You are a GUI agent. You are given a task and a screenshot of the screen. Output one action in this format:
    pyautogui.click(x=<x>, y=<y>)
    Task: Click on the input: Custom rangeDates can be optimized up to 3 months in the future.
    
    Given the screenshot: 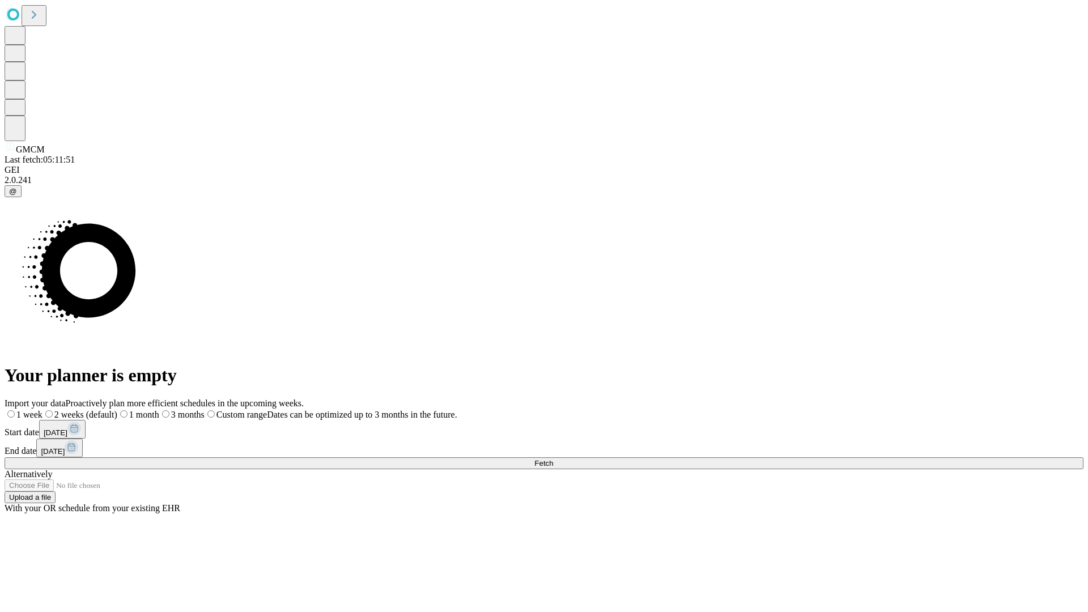 What is the action you would take?
    pyautogui.click(x=211, y=414)
    